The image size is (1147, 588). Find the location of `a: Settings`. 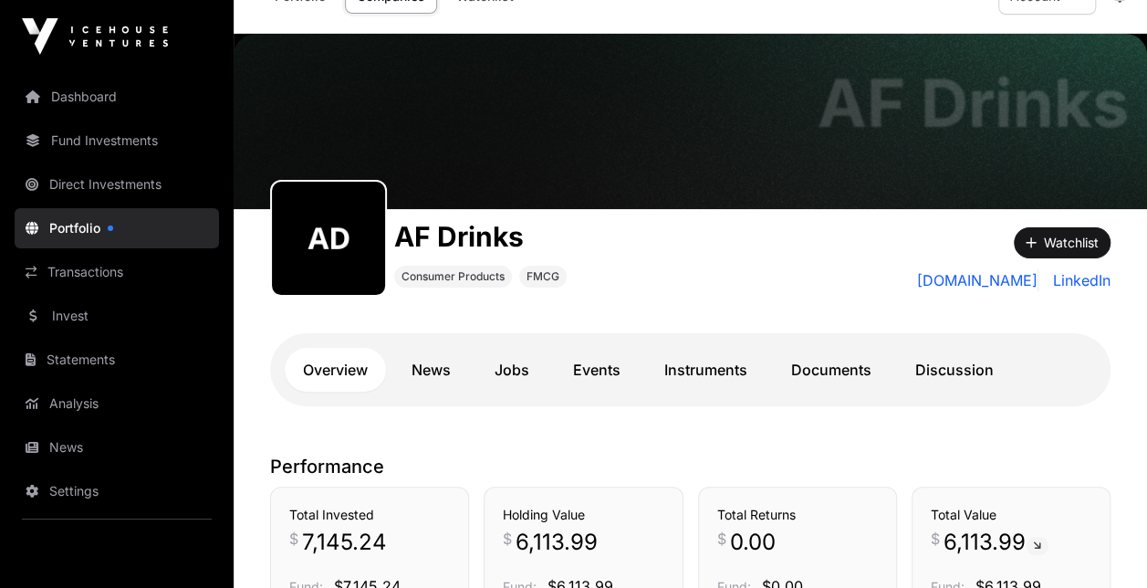

a: Settings is located at coordinates (117, 491).